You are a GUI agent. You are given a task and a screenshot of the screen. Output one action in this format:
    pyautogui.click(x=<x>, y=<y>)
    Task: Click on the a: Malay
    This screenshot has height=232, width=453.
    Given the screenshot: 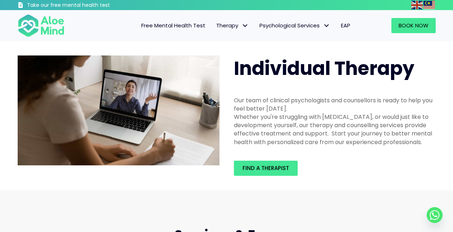 What is the action you would take?
    pyautogui.click(x=429, y=5)
    